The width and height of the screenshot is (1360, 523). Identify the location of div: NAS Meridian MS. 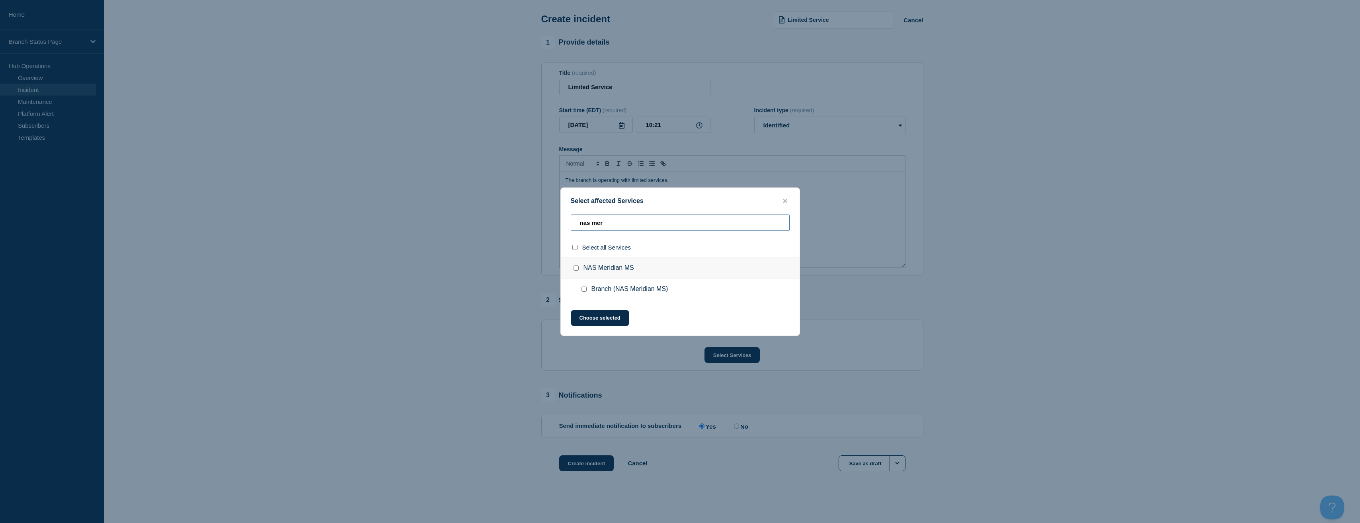
(680, 268).